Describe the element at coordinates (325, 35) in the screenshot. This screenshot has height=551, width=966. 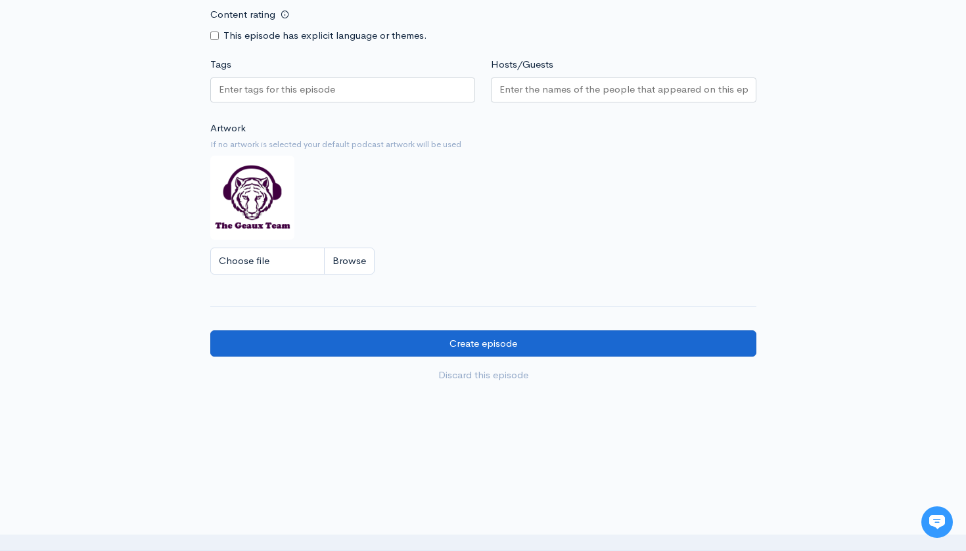
I see `label: This episode has explicit language or themes.` at that location.